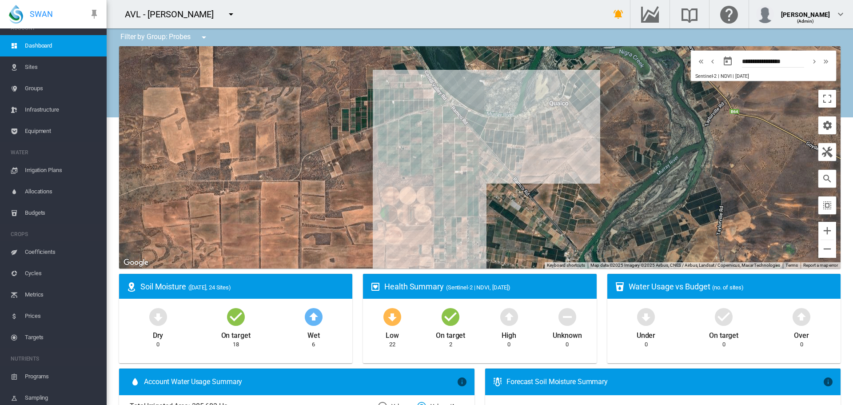  Describe the element at coordinates (619, 14) in the screenshot. I see `button: icon-bell-ring` at that location.